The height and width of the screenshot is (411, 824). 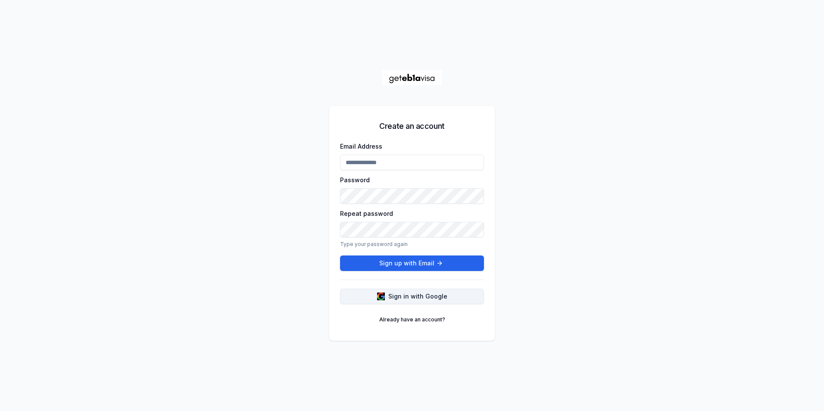 What do you see at coordinates (412, 320) in the screenshot?
I see `a: Already have an account?` at bounding box center [412, 320].